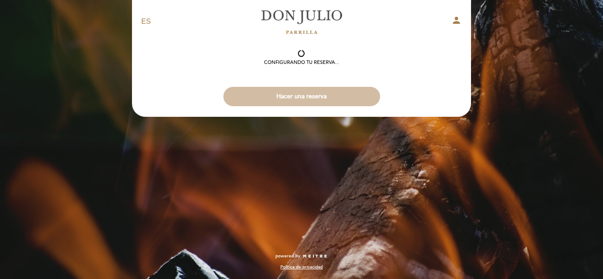  Describe the element at coordinates (301, 97) in the screenshot. I see `button: Hacer una reserva` at that location.